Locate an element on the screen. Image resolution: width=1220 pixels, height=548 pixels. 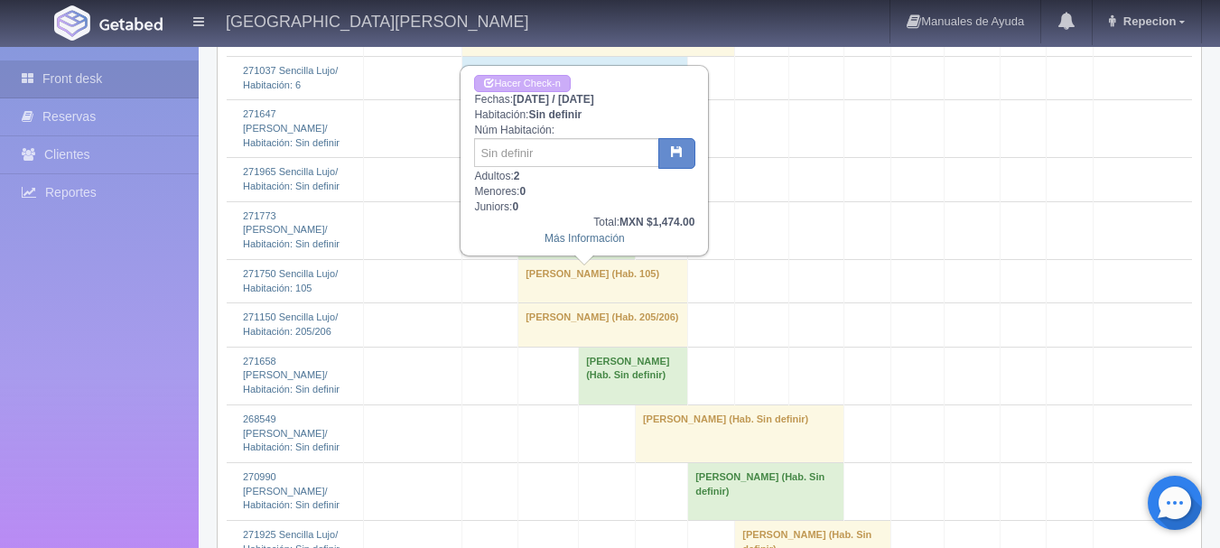
a: 271037 Sencilla Lujo/Habitación: 6 is located at coordinates (290, 78).